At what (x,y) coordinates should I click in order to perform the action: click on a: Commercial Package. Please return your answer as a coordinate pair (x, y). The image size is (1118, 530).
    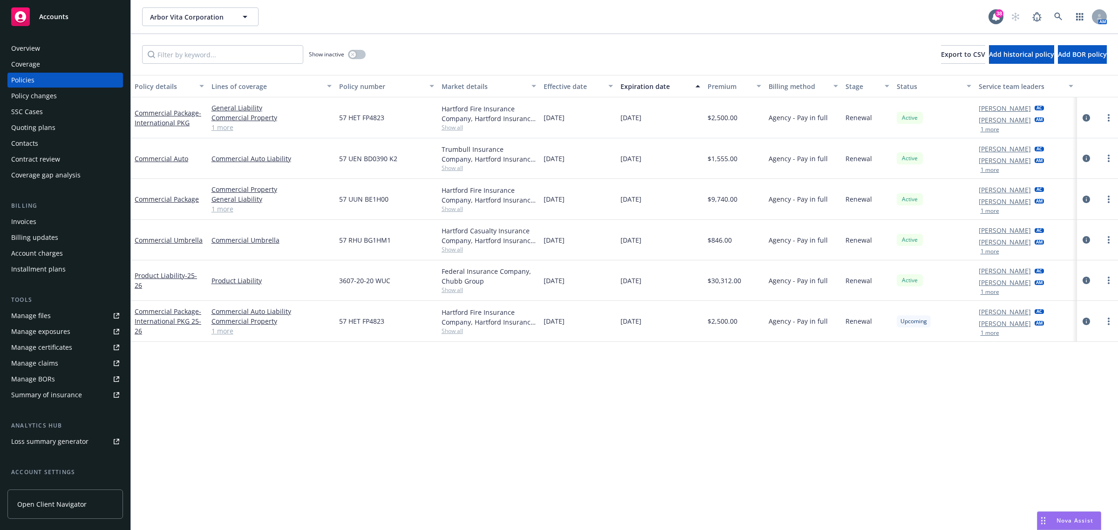
    Looking at the image, I should click on (168, 118).